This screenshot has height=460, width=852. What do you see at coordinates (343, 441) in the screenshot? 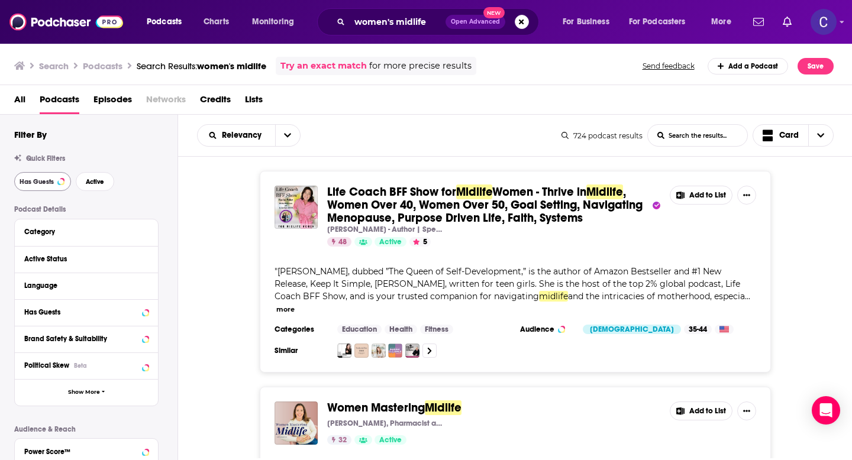
I see `span: 32` at bounding box center [343, 441].